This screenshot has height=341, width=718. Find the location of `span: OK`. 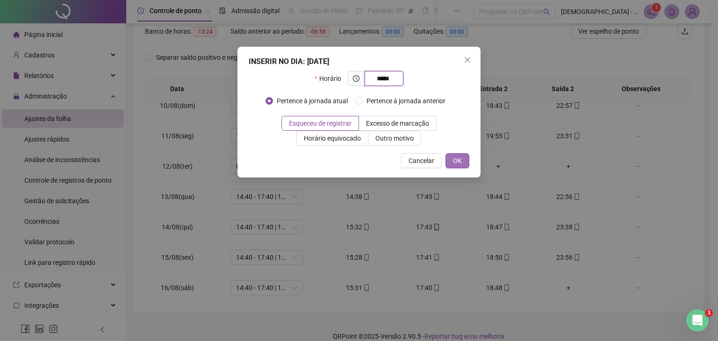

span: OK is located at coordinates (457, 161).